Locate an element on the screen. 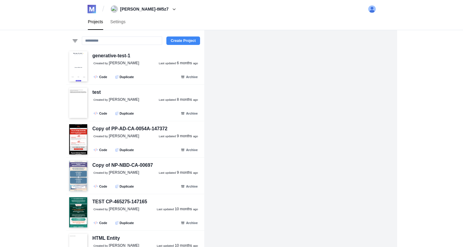 Image resolution: width=463 pixels, height=247 pixels. a: Settings is located at coordinates (118, 22).